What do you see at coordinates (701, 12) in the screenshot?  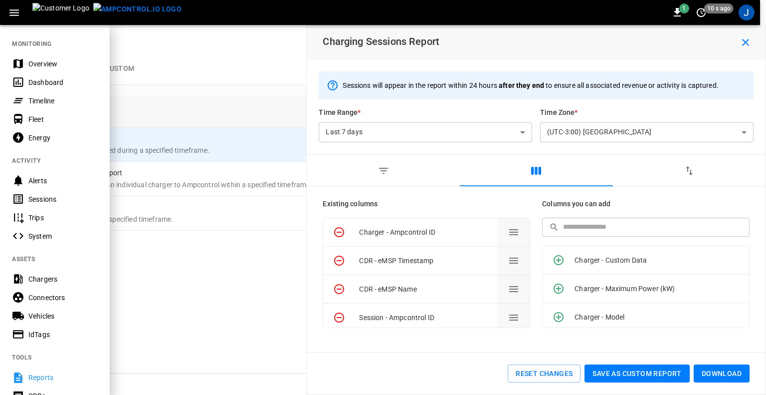 I see `button: set refresh interval` at bounding box center [701, 12].